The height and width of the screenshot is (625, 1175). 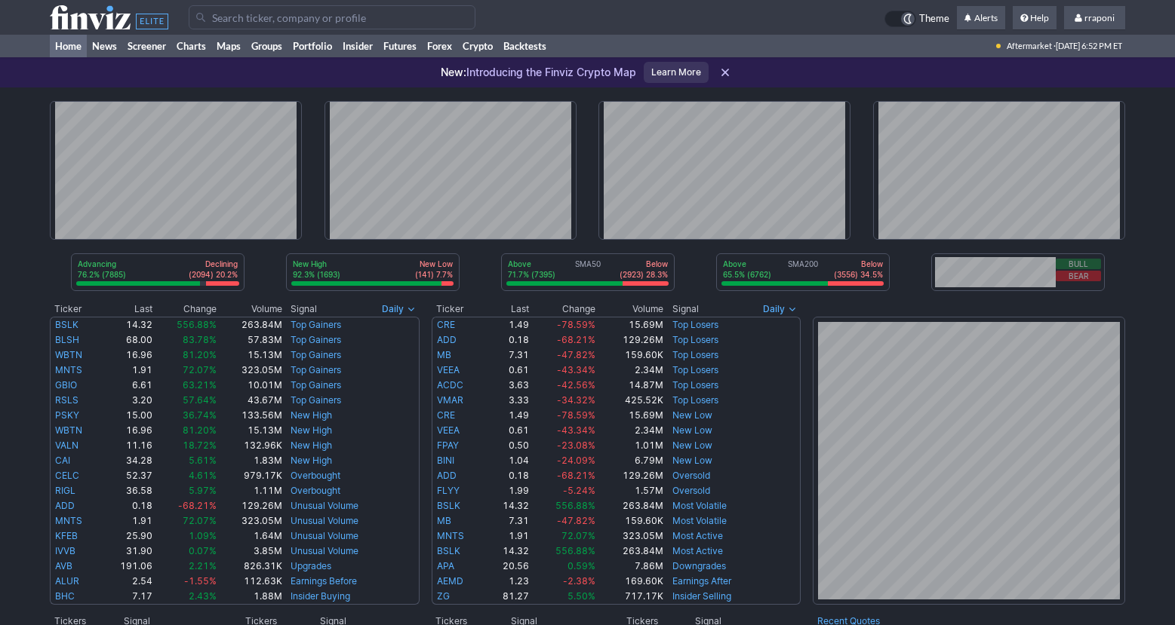 I want to click on span: -2.38%, so click(x=579, y=581).